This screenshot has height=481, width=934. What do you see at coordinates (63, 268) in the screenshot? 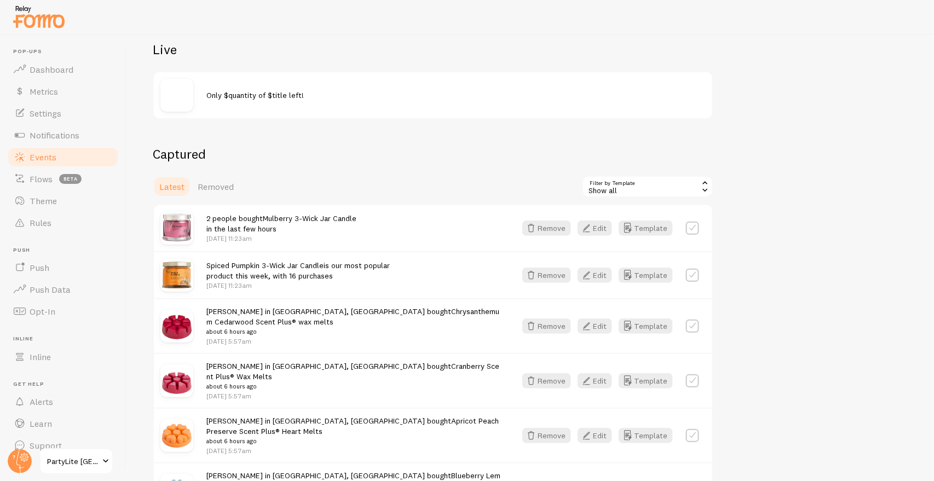
I see `a: Push` at bounding box center [63, 268].